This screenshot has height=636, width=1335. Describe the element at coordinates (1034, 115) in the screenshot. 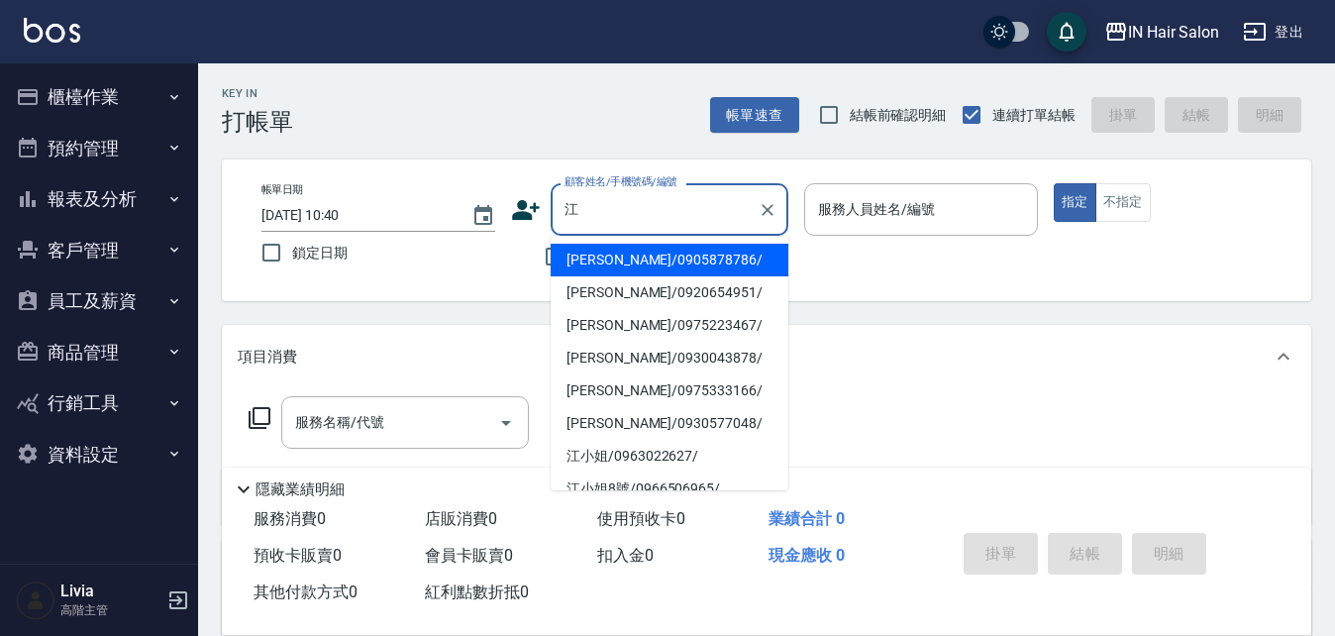

I see `span: 連續打單結帳` at that location.